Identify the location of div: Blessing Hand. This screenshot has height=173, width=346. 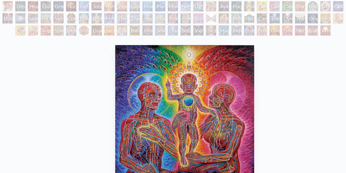
(236, 18).